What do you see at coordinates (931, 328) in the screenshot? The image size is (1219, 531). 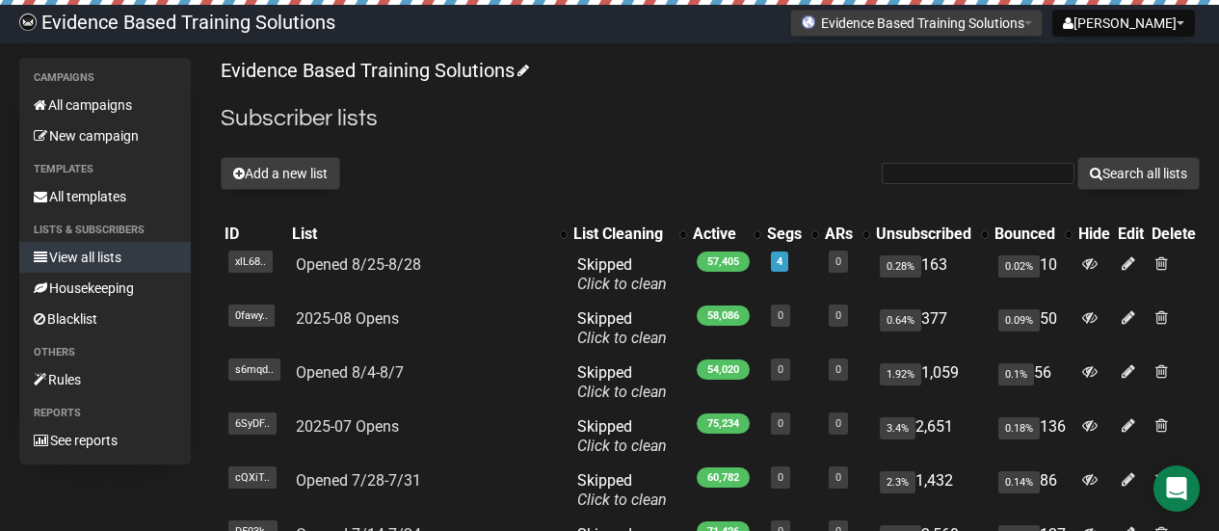 I see `td: 377` at bounding box center [931, 328].